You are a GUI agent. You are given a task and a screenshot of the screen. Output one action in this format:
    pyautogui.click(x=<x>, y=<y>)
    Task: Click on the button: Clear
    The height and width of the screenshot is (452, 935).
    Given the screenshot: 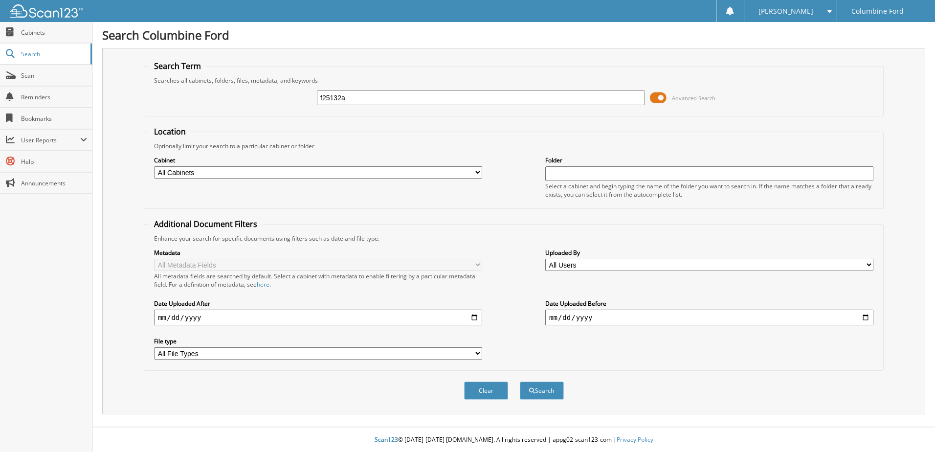 What is the action you would take?
    pyautogui.click(x=486, y=390)
    